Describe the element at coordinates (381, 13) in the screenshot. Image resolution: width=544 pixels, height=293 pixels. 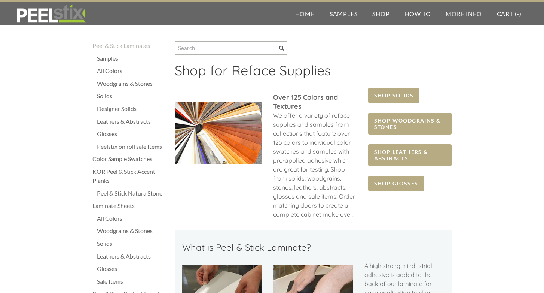
I see `a: Shop` at that location.